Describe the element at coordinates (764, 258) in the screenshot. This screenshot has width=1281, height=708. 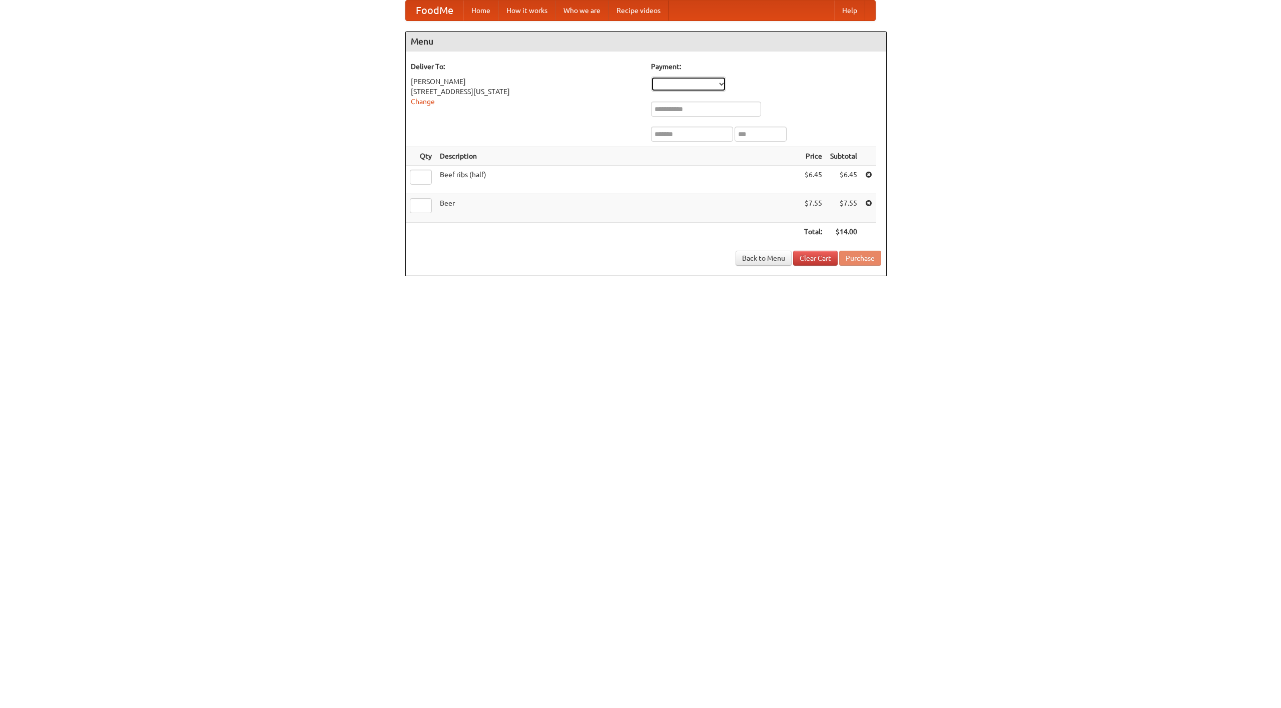
I see `a: Back to Menu` at that location.